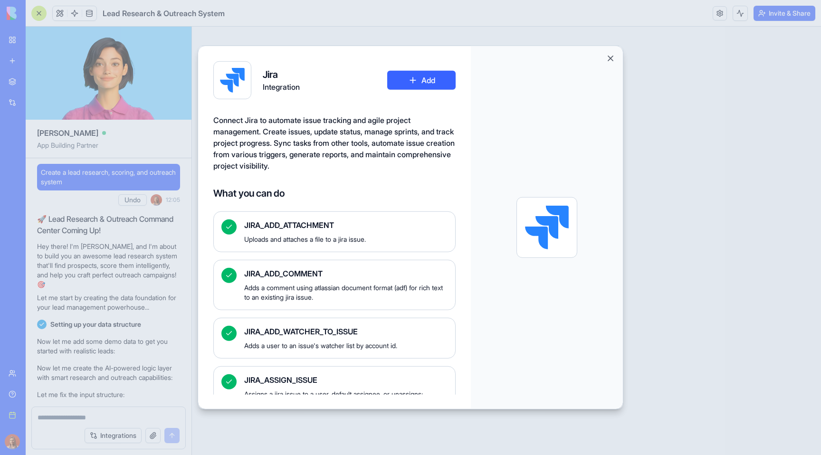 This screenshot has width=821, height=455. What do you see at coordinates (346, 225) in the screenshot?
I see `span: JIRA_ADD_ATTACHMENT` at bounding box center [346, 225].